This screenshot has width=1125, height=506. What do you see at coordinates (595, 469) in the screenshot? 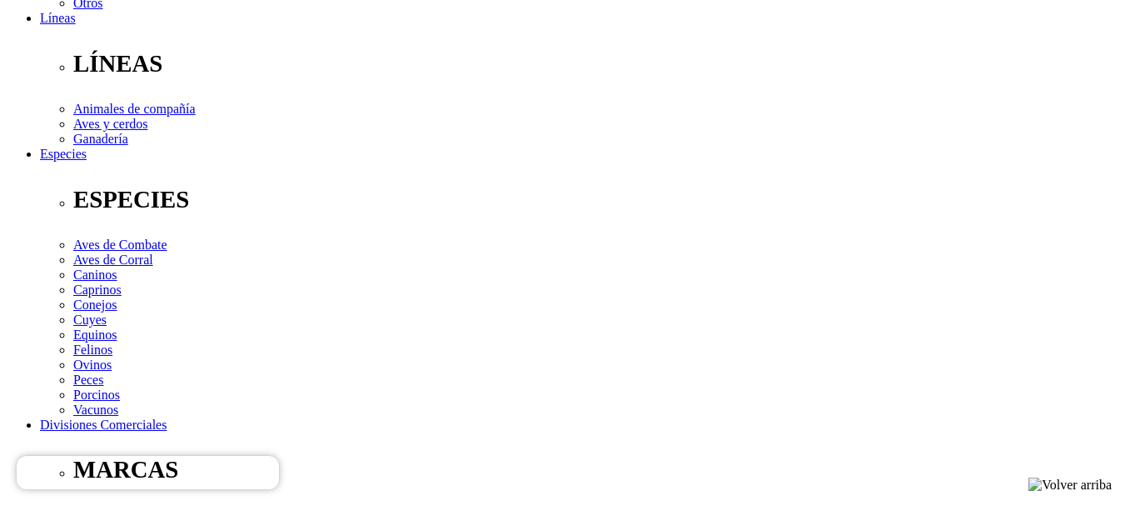
I see `p: MARCAS` at bounding box center [595, 469].